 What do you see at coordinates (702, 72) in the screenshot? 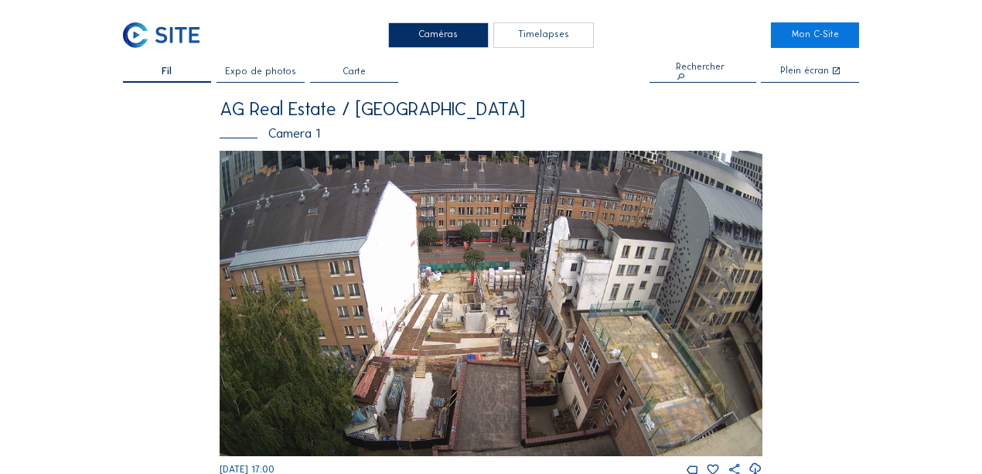
I see `div: Rechercher` at bounding box center [702, 72].